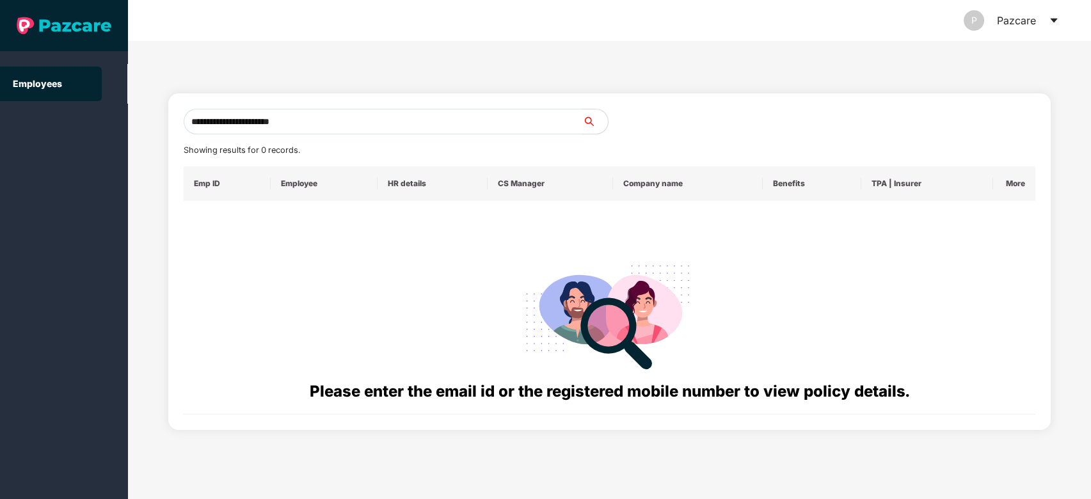  What do you see at coordinates (609, 391) in the screenshot?
I see `span: Please enter the email id or the registered mobile number to view policy details.` at bounding box center [609, 391].